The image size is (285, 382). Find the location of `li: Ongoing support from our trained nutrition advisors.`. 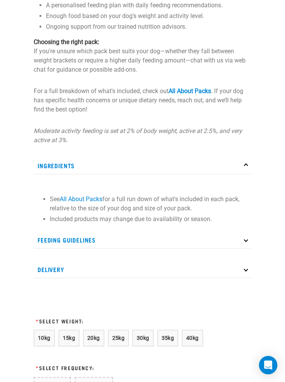

li: Ongoing support from our trained nutrition advisors. is located at coordinates (149, 27).